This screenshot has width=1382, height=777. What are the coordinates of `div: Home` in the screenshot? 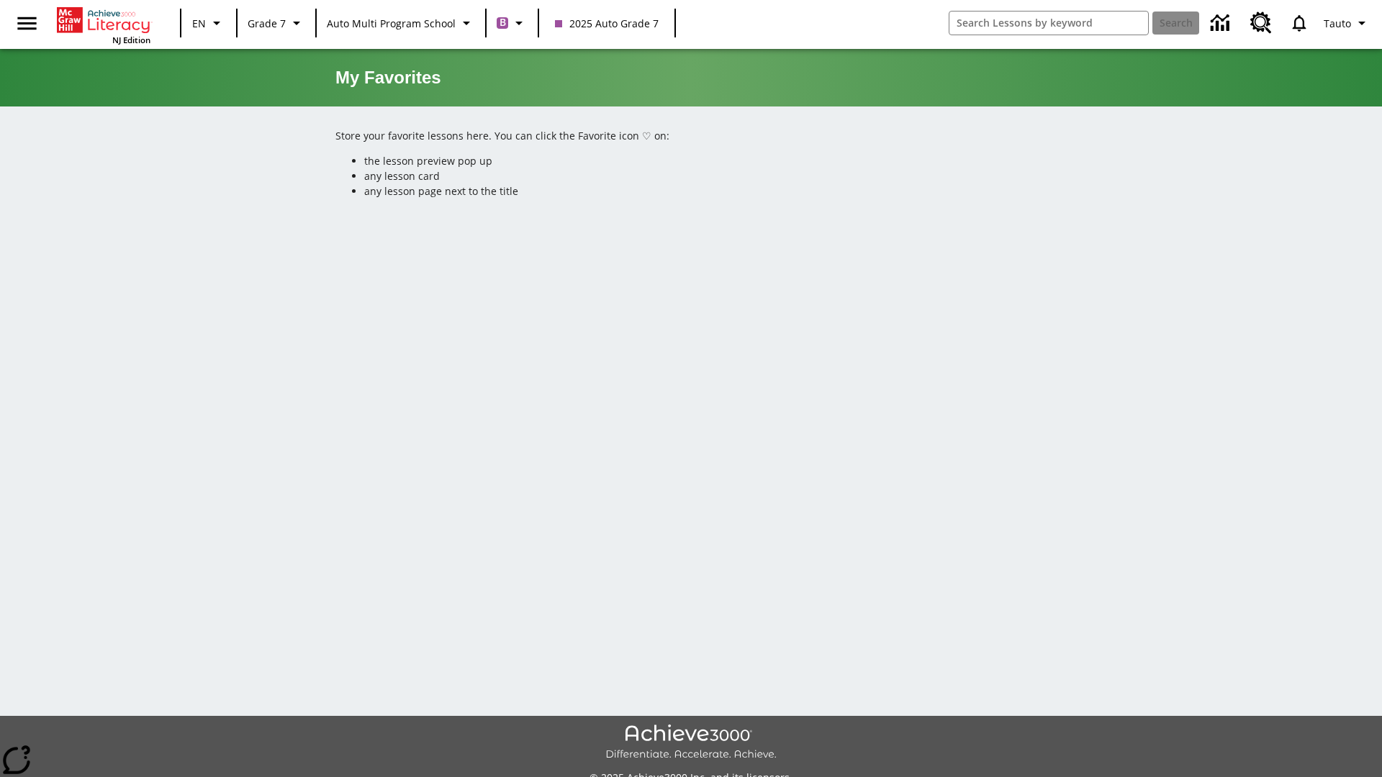 It's located at (104, 24).